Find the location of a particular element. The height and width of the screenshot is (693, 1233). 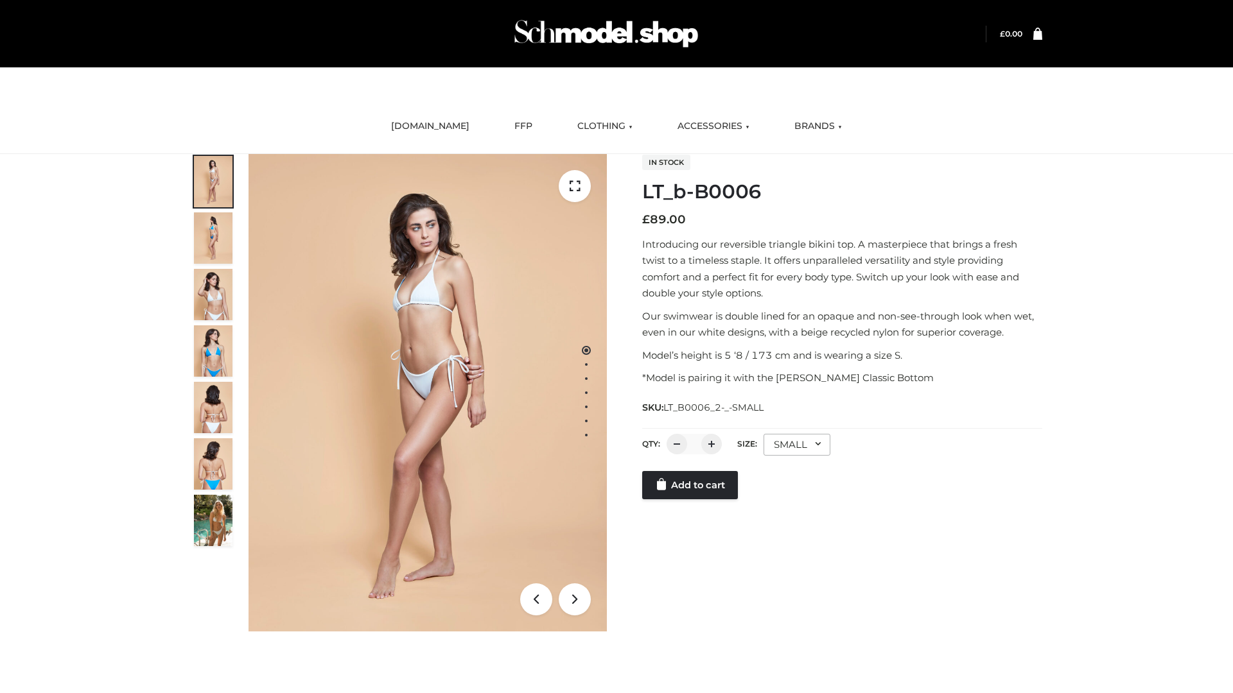

img: ArielClassicBikiniTop_CloudNine_AzureSky_OW114ECO_3-scaled.jpg is located at coordinates (213, 295).